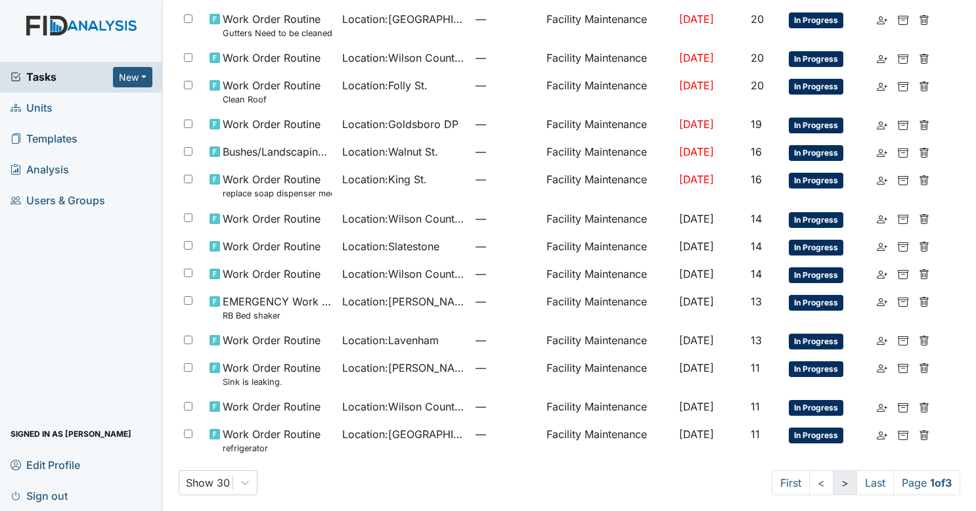  Describe the element at coordinates (58, 200) in the screenshot. I see `span: Users & Groups` at that location.